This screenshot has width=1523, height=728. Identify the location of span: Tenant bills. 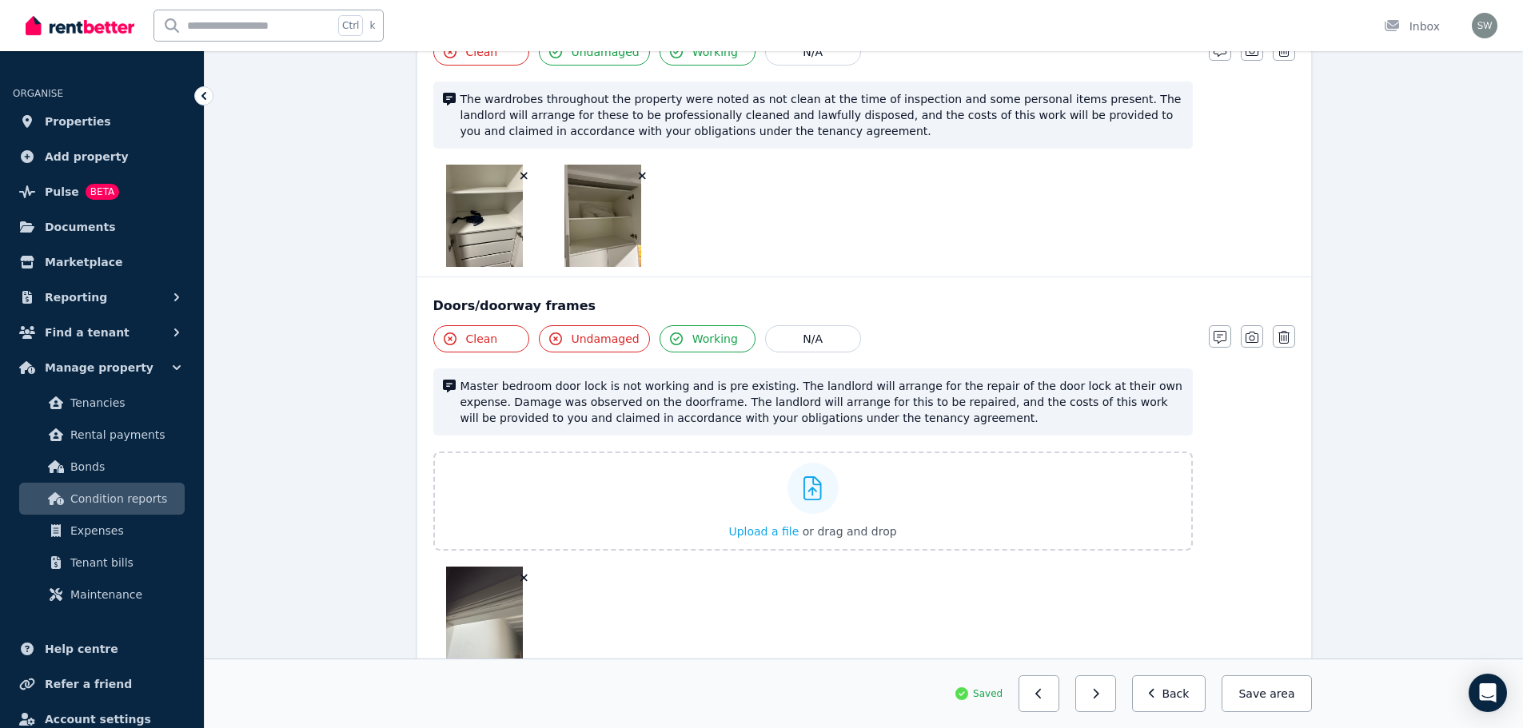
(124, 563).